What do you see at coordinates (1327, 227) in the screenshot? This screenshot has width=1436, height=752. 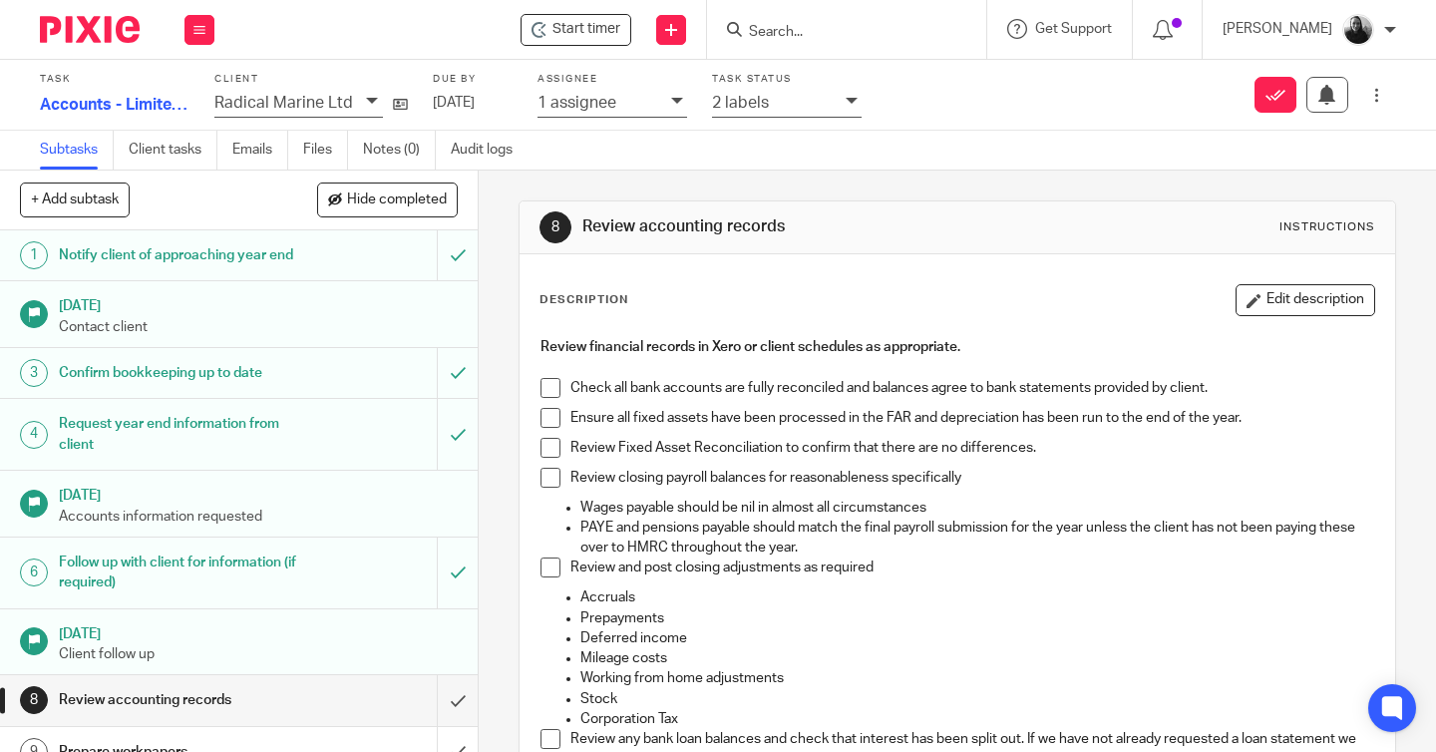 I see `div: Instructions` at bounding box center [1327, 227].